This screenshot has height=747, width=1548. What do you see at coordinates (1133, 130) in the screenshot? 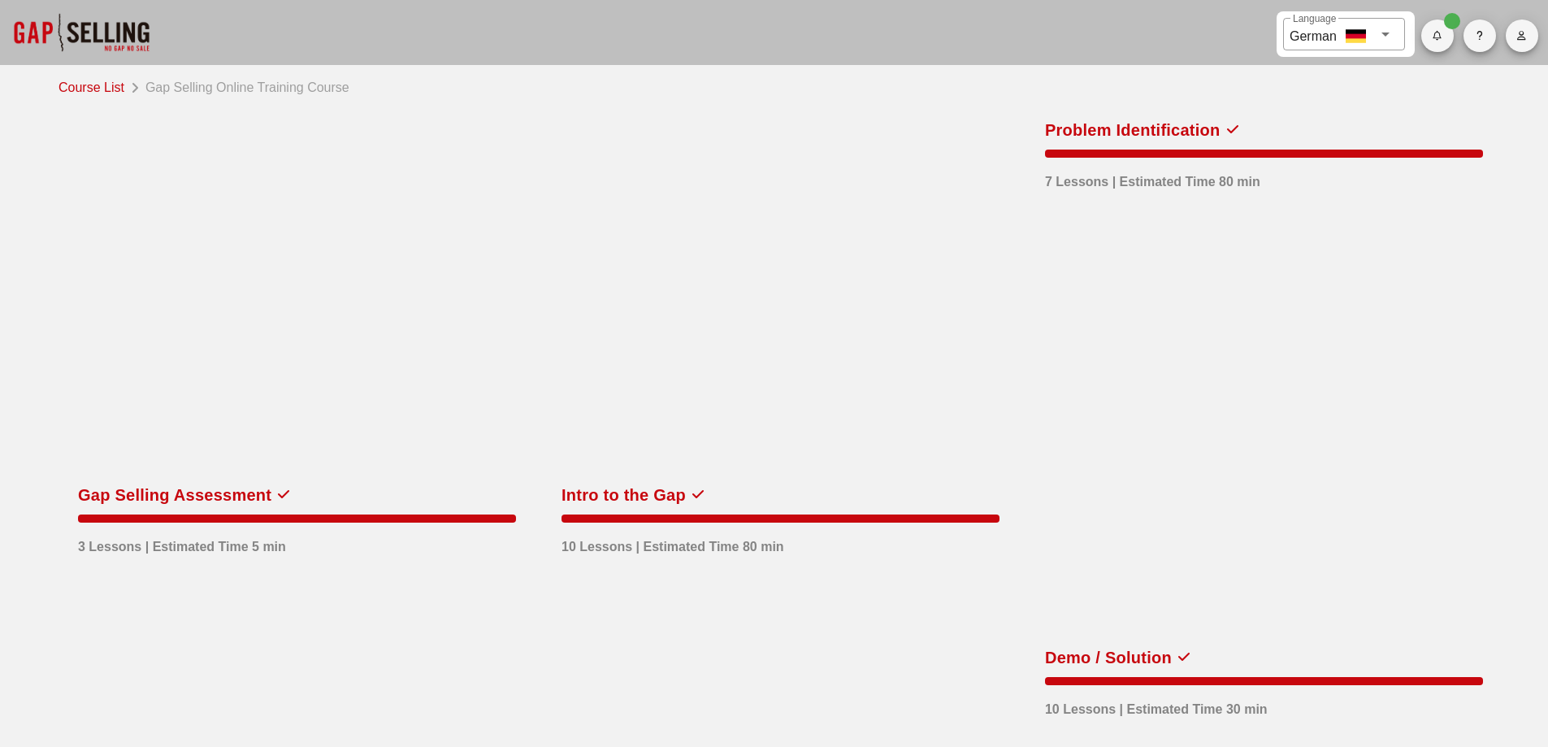
I see `div: Problem Identification` at bounding box center [1133, 130].